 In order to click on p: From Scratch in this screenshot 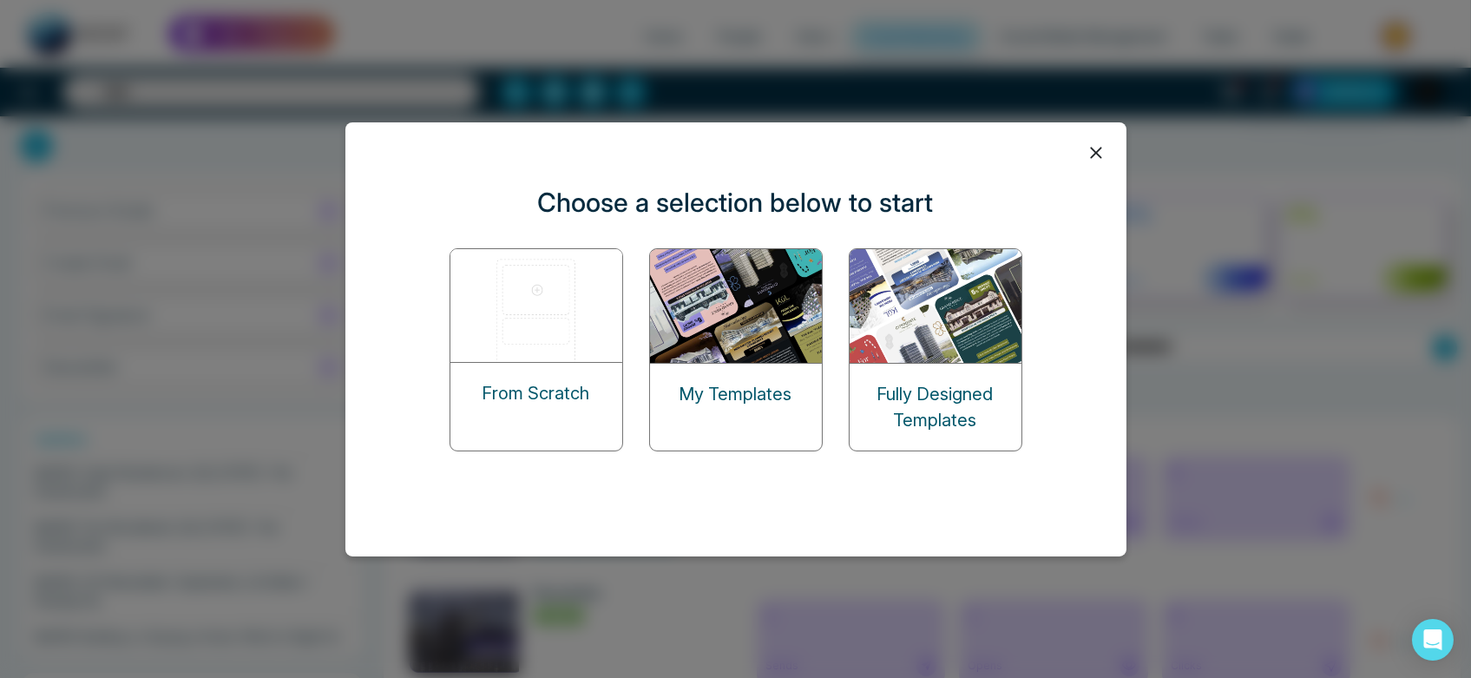, I will do `click(536, 393)`.